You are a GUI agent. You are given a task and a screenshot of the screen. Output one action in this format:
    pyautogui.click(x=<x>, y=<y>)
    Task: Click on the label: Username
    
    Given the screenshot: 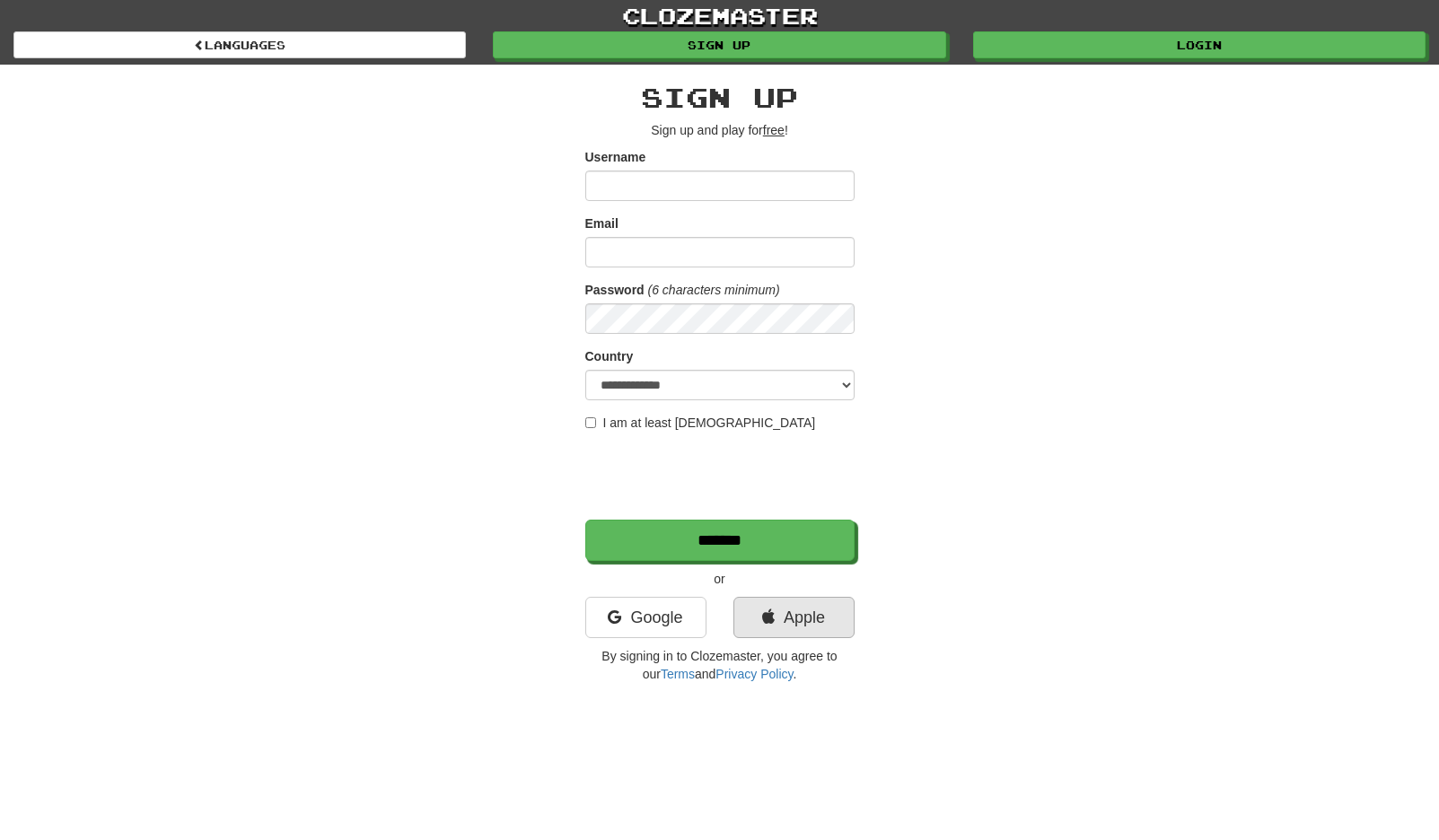 What is the action you would take?
    pyautogui.click(x=615, y=157)
    